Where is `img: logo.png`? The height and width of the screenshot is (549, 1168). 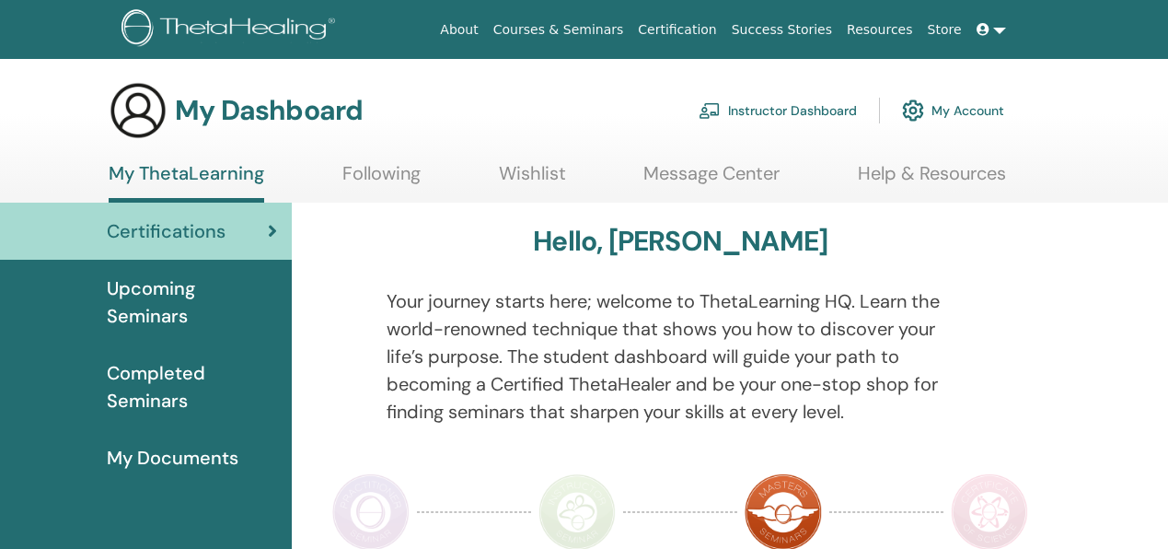 img: logo.png is located at coordinates (231, 29).